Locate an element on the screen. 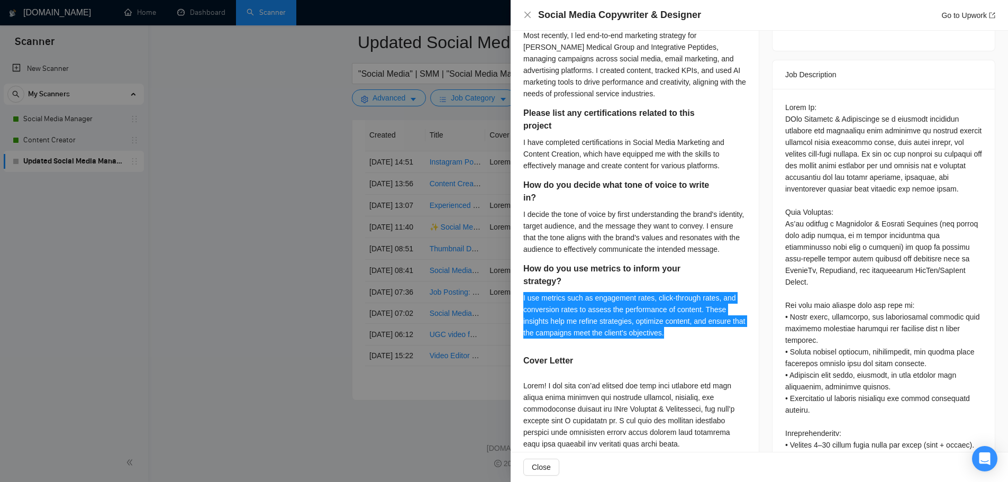  div: Open Intercom Messenger is located at coordinates (985, 459).